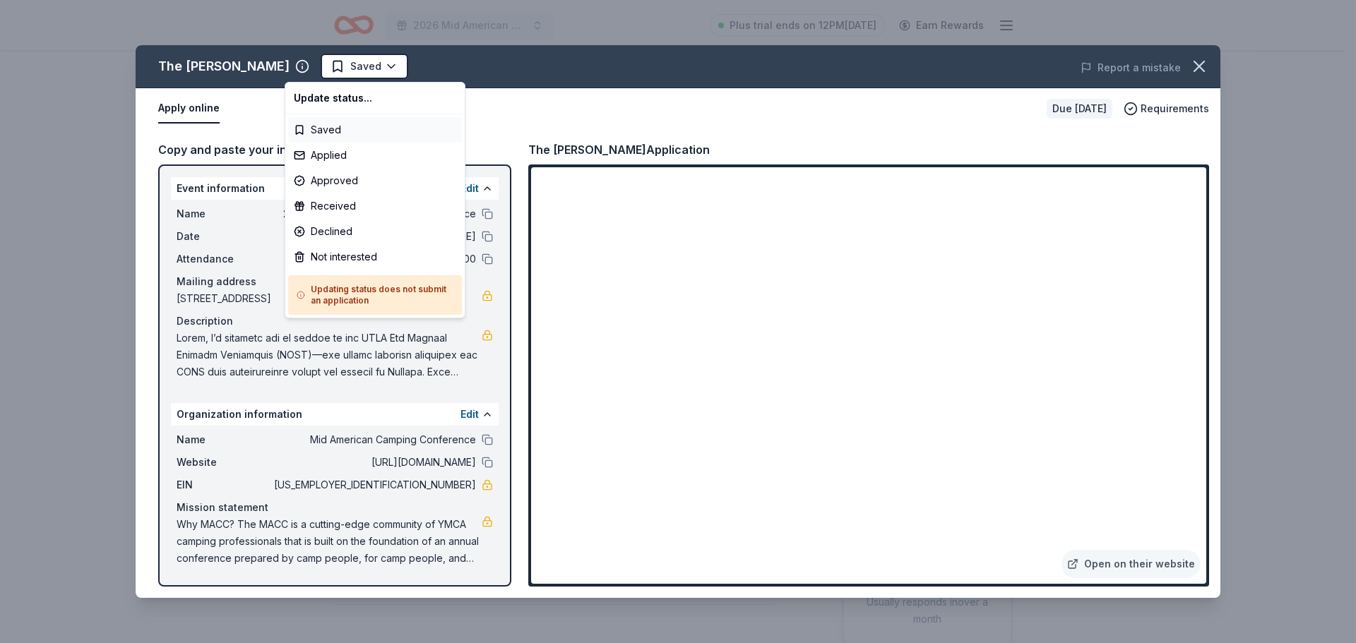 Image resolution: width=1356 pixels, height=643 pixels. Describe the element at coordinates (375, 257) in the screenshot. I see `div: Not interested` at that location.